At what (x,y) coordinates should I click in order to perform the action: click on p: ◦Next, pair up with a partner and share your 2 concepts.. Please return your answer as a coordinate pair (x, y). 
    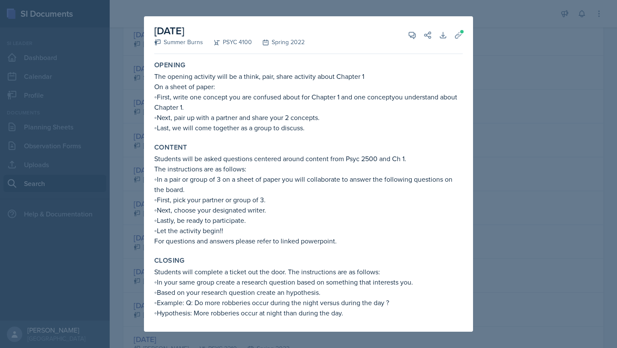
    Looking at the image, I should click on (308, 117).